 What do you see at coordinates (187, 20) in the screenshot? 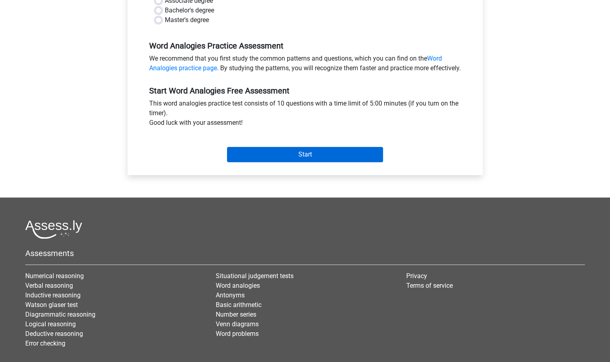
I see `label: Master's degree` at bounding box center [187, 20].